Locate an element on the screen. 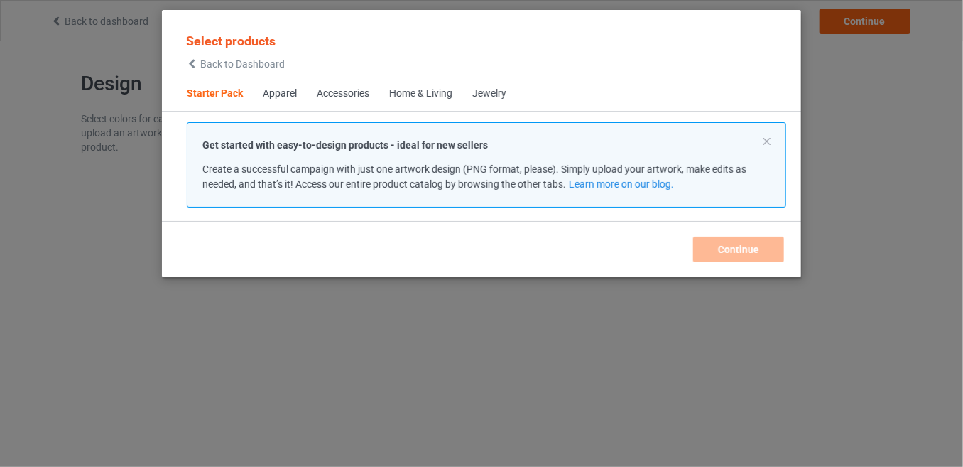  a: Learn more on our blog. is located at coordinates (622, 184).